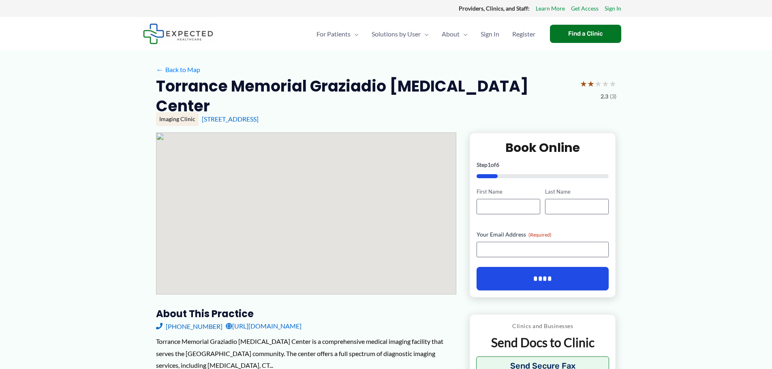 This screenshot has height=369, width=772. What do you see at coordinates (577, 192) in the screenshot?
I see `label: Last Name` at bounding box center [577, 192].